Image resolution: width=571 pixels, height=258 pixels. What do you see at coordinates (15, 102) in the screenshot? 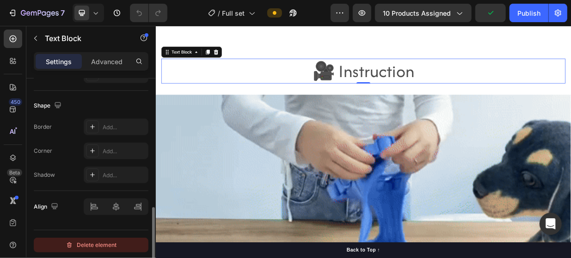
I see `div: 450` at bounding box center [15, 102].